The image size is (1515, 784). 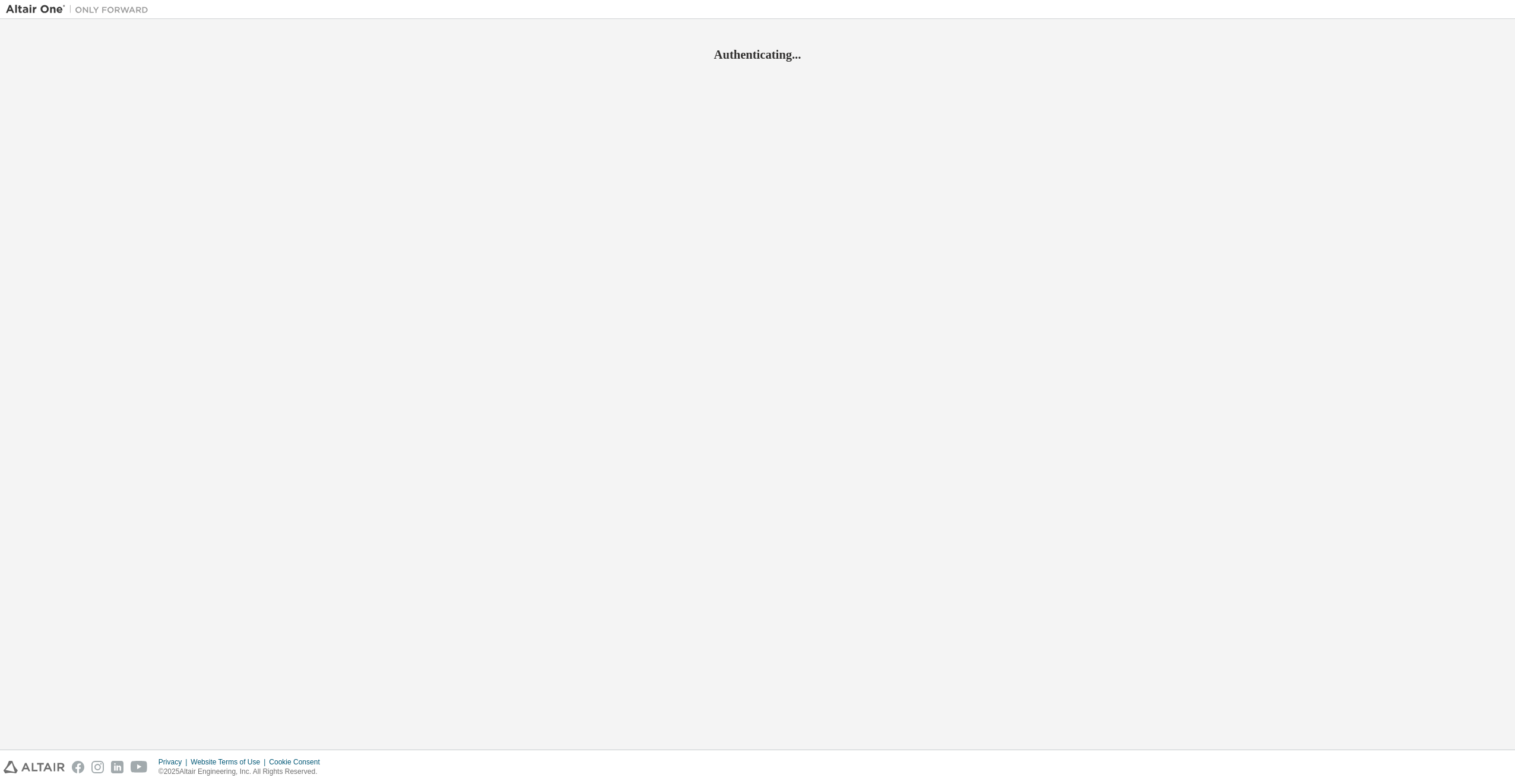 I want to click on h2: Authenticating..., so click(x=758, y=55).